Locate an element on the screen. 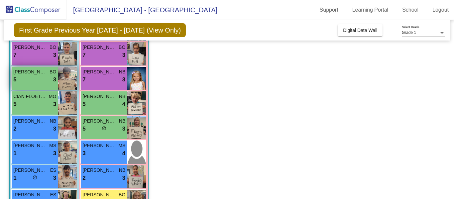  span: CIAN FLOETING is located at coordinates (30, 96).